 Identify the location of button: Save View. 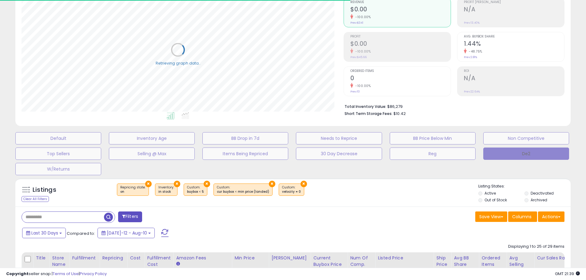
(492, 217).